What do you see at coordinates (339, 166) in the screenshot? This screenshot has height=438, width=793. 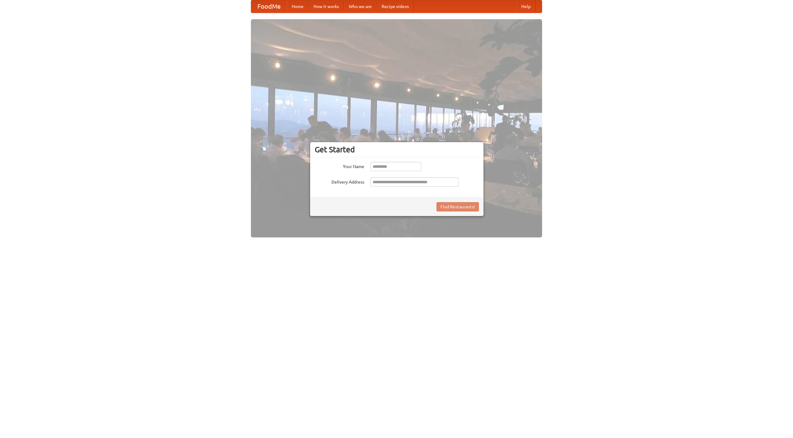 I see `label: Your Name` at bounding box center [339, 166].